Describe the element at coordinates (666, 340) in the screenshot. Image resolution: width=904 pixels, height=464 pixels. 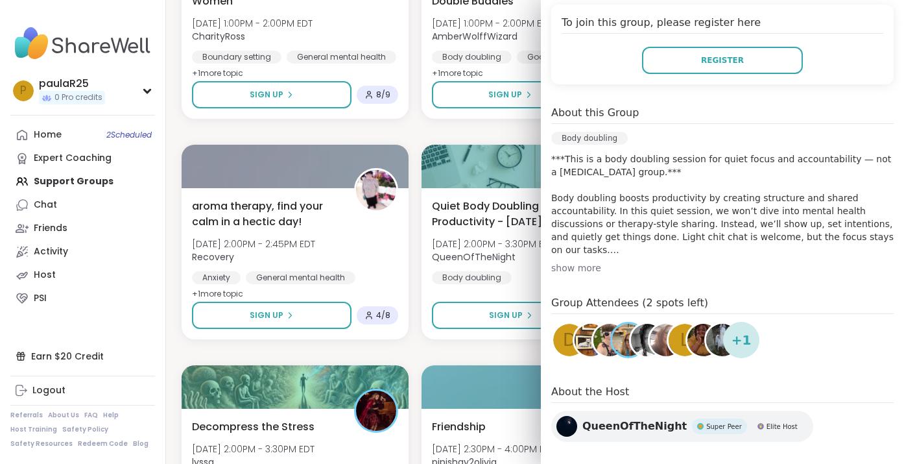
I see `a: dodi` at that location.